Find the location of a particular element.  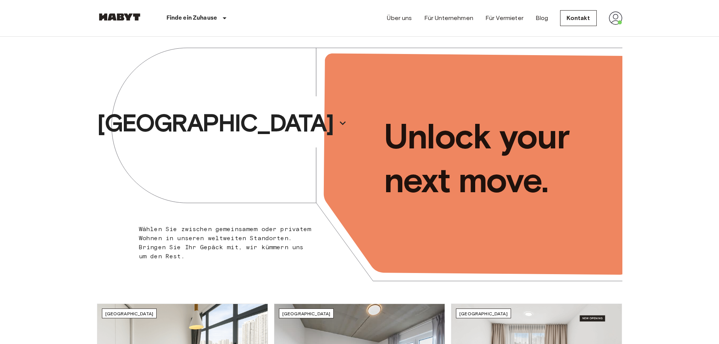

a: Blog is located at coordinates (542, 18).